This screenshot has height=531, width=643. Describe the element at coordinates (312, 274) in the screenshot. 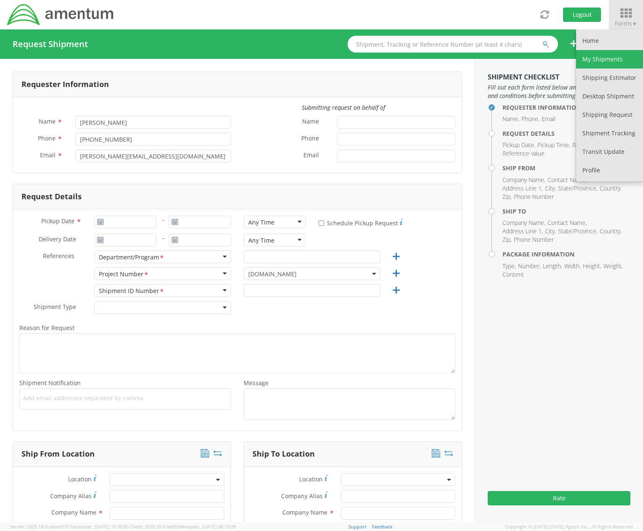

I see `span: 4878.00.01.C.0006.100.XXX` at that location.